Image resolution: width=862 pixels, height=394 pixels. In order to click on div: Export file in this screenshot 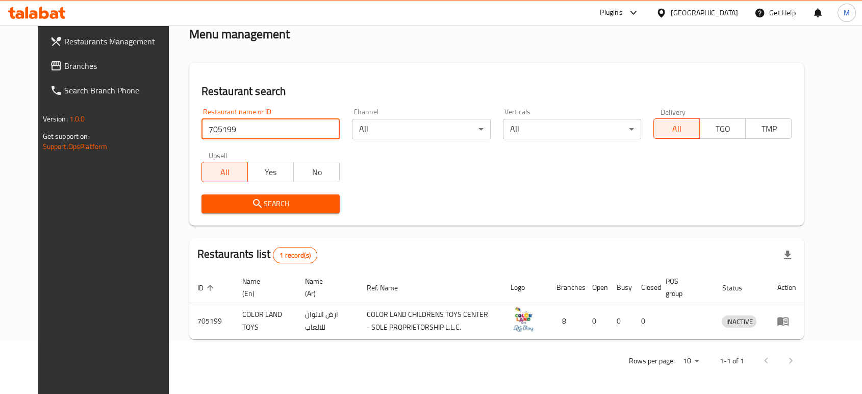, I will do `click(788, 255)`.